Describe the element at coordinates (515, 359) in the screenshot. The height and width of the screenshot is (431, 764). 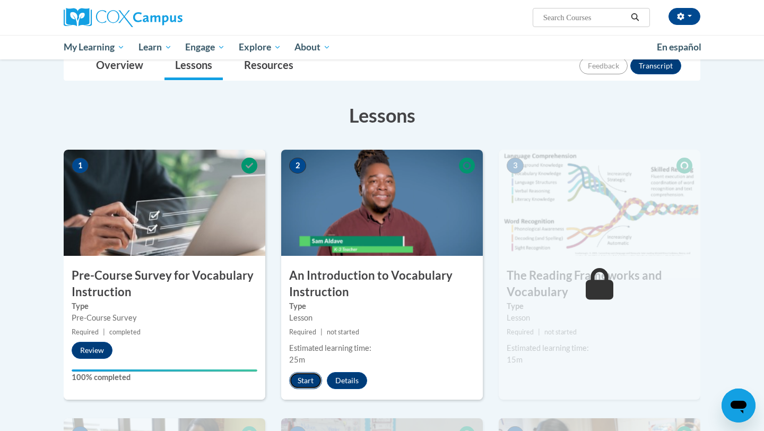
I see `span: 15m` at that location.